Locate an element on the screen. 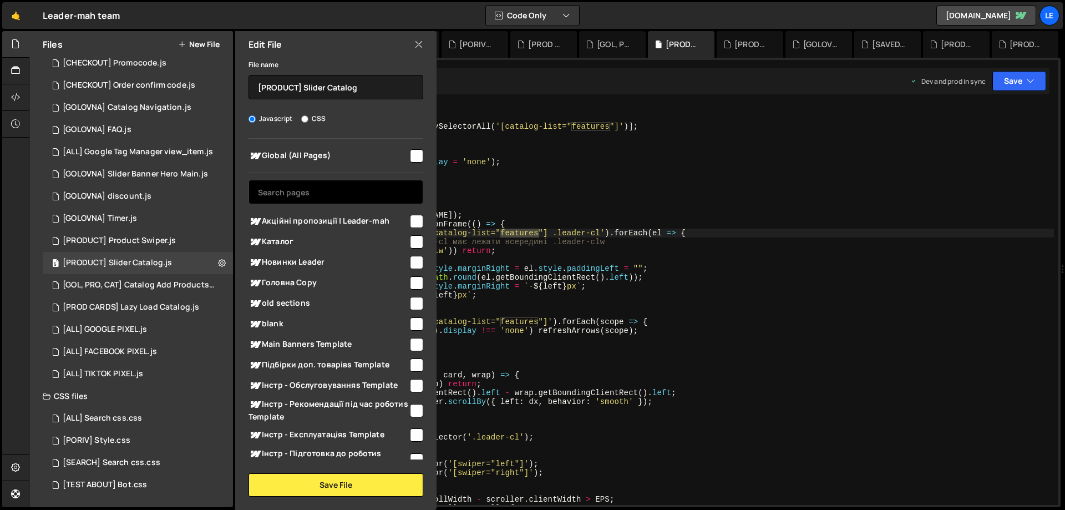 The height and width of the screenshot is (510, 1065). div: 16298/44405.js is located at coordinates (138, 241).